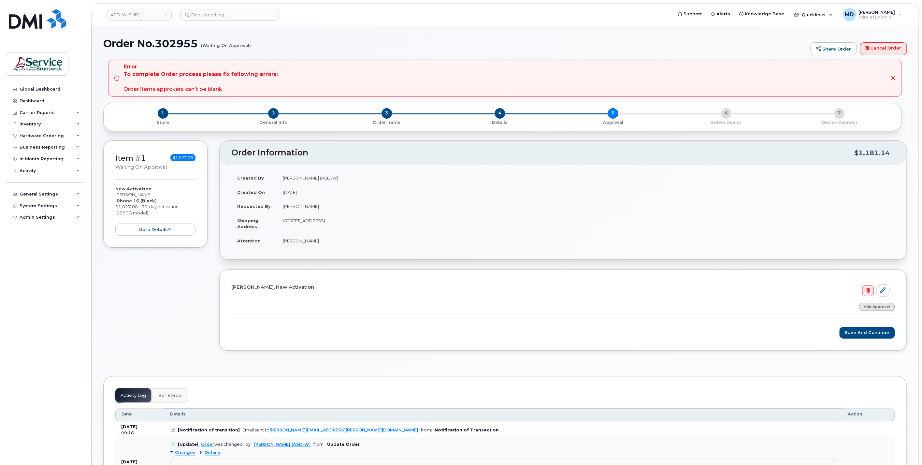 Image resolution: width=922 pixels, height=465 pixels. What do you see at coordinates (876, 306) in the screenshot?
I see `a: Add Approver` at bounding box center [876, 306].